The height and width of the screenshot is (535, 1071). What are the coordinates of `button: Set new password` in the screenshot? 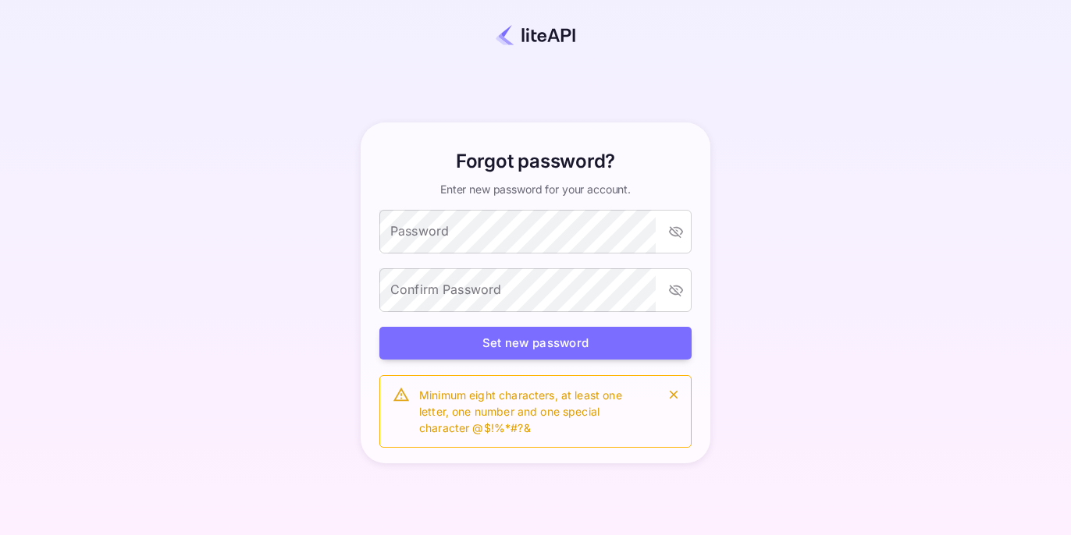 It's located at (535, 343).